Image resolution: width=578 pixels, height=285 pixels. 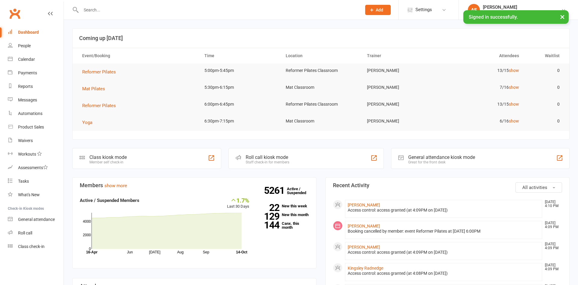 What do you see at coordinates (36, 100) in the screenshot?
I see `a: Messages` at bounding box center [36, 100].